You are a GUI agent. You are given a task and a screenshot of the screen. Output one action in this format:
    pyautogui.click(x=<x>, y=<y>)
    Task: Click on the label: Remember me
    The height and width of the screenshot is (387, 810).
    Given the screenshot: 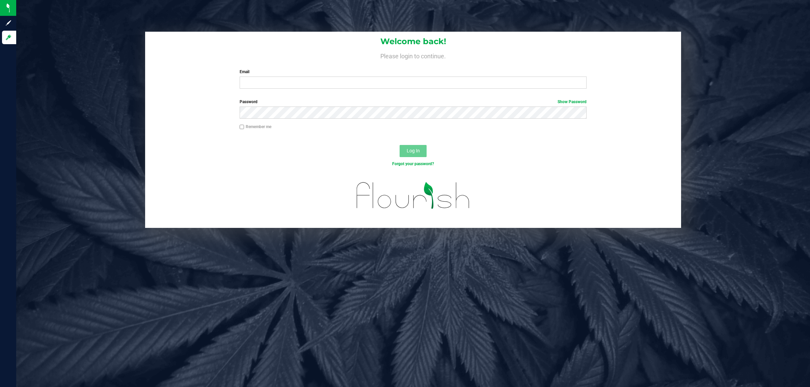 What is the action you would take?
    pyautogui.click(x=255, y=127)
    